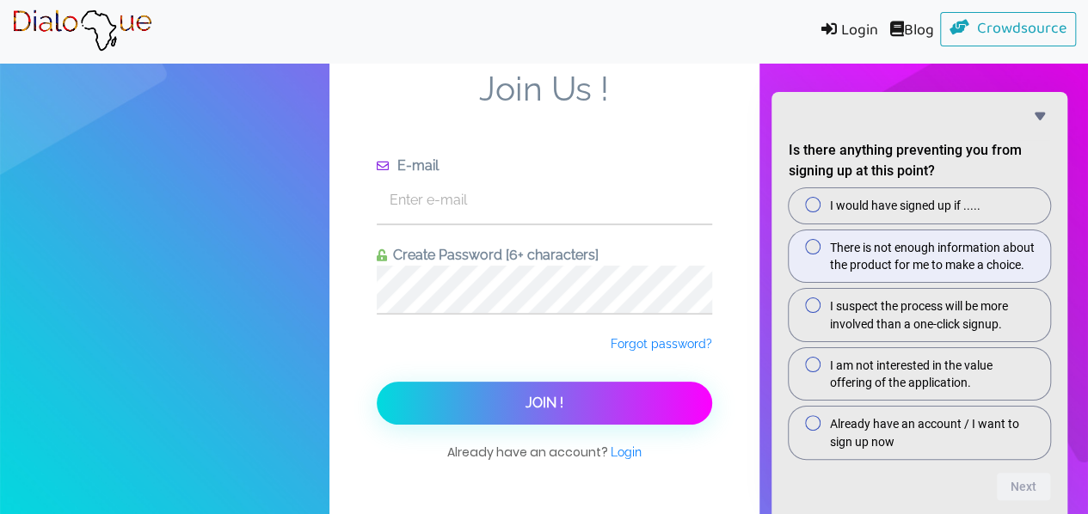  Describe the element at coordinates (544, 402) in the screenshot. I see `span: Join !` at that location.